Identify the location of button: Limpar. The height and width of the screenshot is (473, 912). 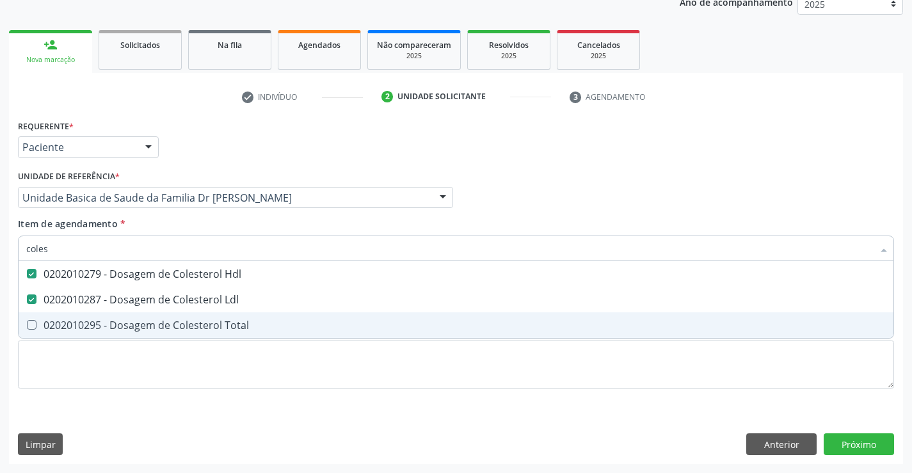
(40, 444).